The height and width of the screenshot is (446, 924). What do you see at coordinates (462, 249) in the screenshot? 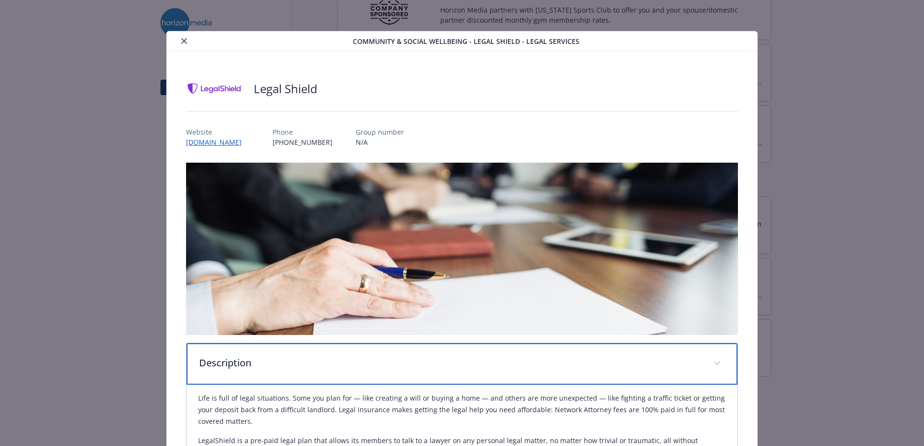
I see `img: banner` at bounding box center [462, 249].